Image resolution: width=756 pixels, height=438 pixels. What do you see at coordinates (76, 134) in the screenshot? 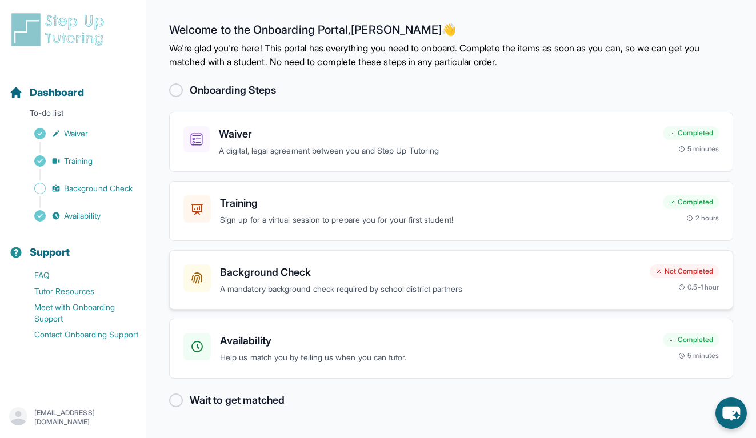
I see `span: Waiver` at bounding box center [76, 134].